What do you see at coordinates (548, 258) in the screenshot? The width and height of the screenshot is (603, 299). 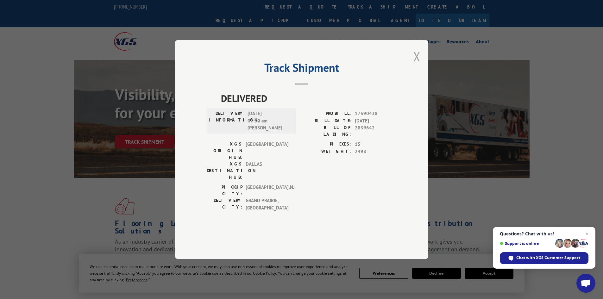 I see `span: Chat with XGS Customer Support` at bounding box center [548, 258].